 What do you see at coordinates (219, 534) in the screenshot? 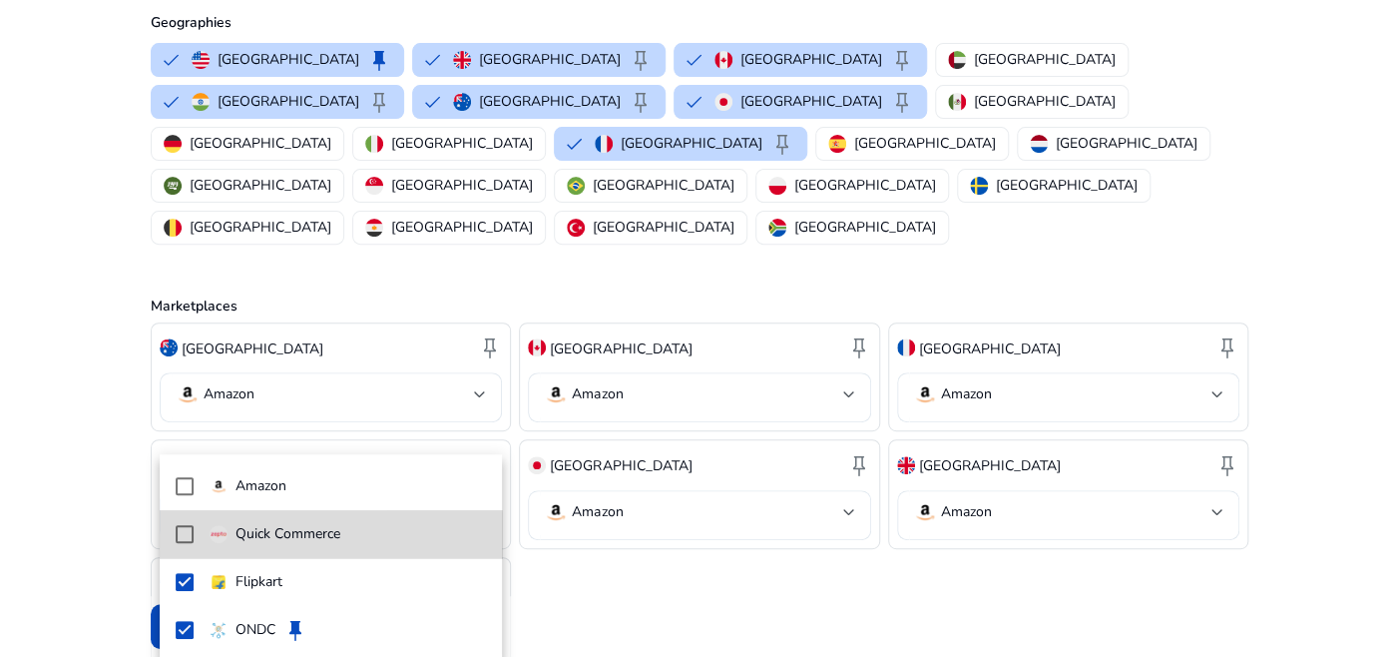
I see `img: quick-commerce.gif` at bounding box center [219, 534].